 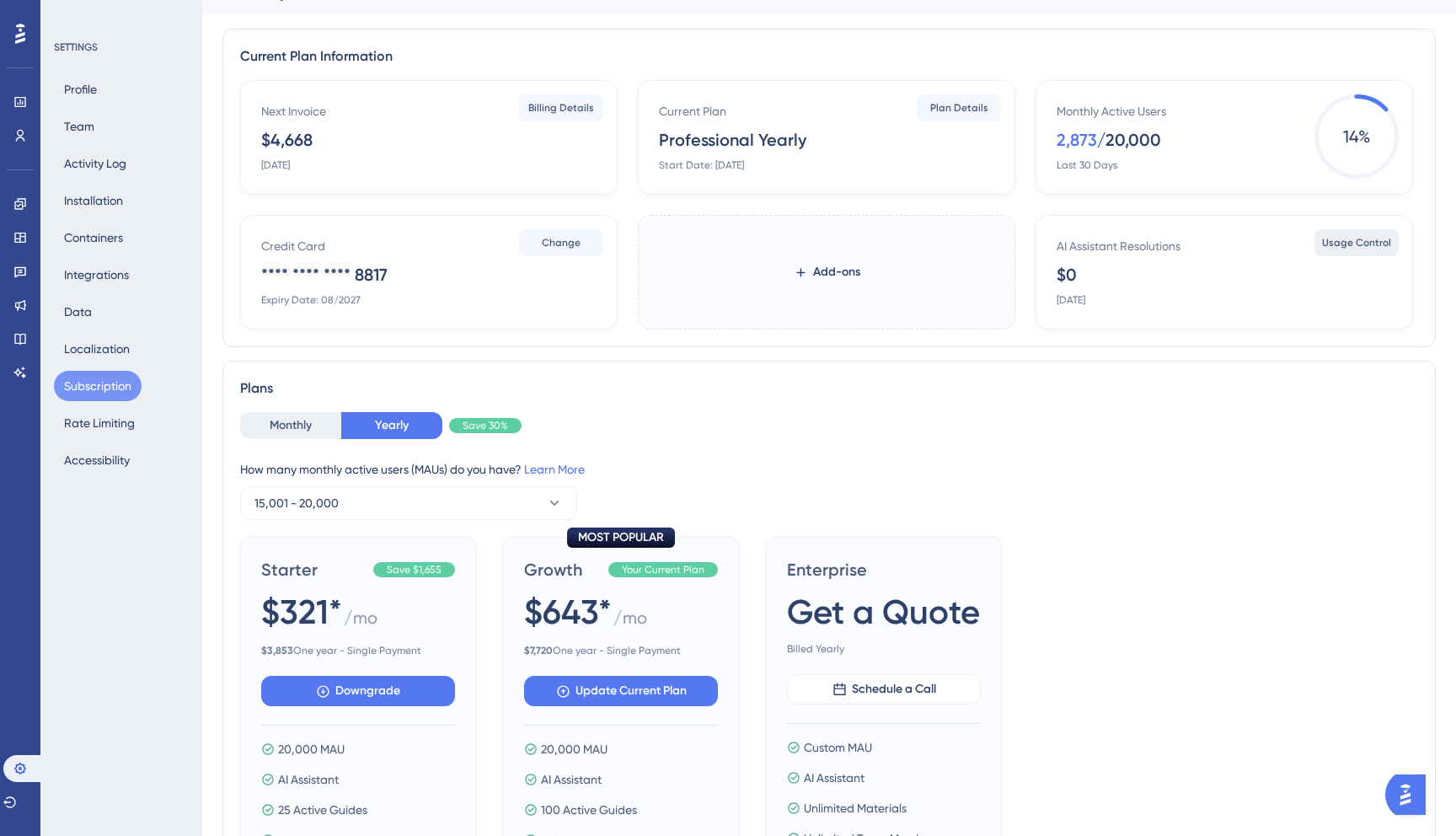 I want to click on span: Plan Details, so click(x=959, y=108).